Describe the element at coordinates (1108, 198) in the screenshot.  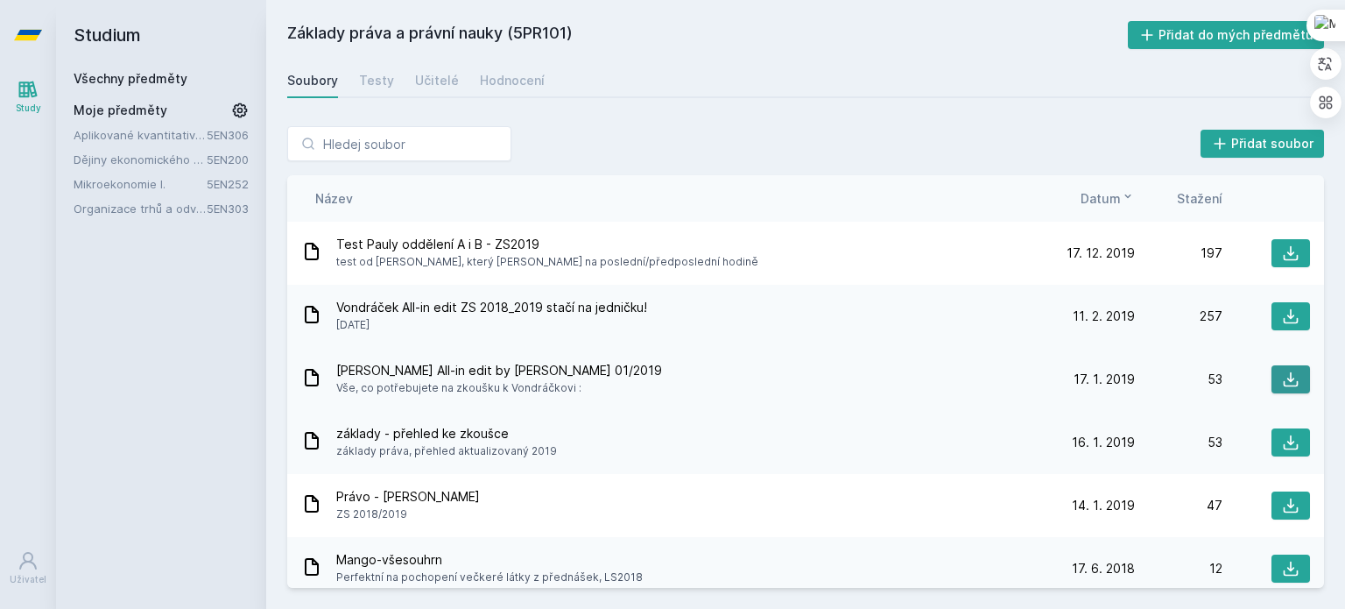
I see `button: Datum` at that location.